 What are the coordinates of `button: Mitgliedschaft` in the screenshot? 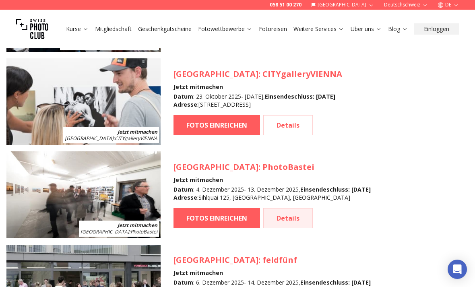 It's located at (113, 29).